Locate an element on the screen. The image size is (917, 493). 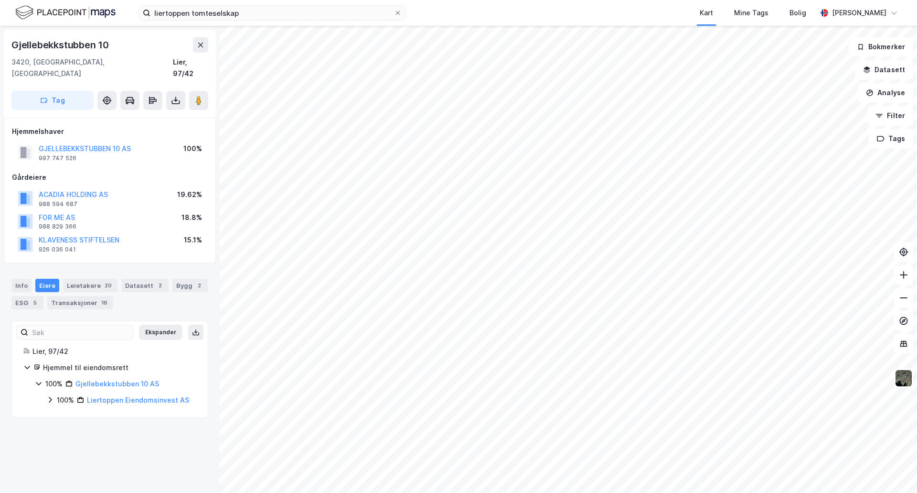
button: Datasett is located at coordinates (884, 70).